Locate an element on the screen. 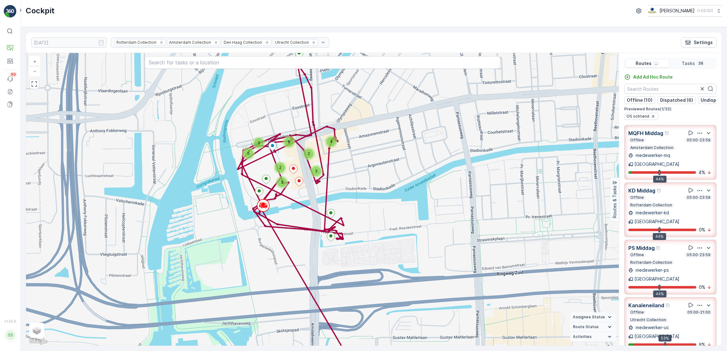 The width and height of the screenshot is (727, 351). p: Previewed Routes ( 1 / 32 ) is located at coordinates (670, 109).